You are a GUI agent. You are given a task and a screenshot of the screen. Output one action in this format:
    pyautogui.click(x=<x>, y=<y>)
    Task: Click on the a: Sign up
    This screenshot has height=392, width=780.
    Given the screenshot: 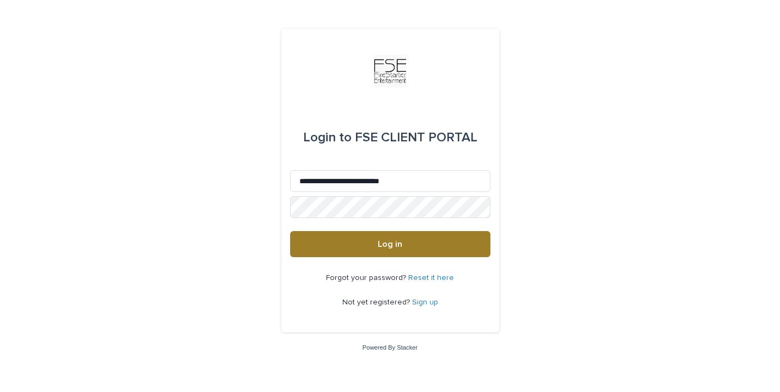 What is the action you would take?
    pyautogui.click(x=425, y=303)
    